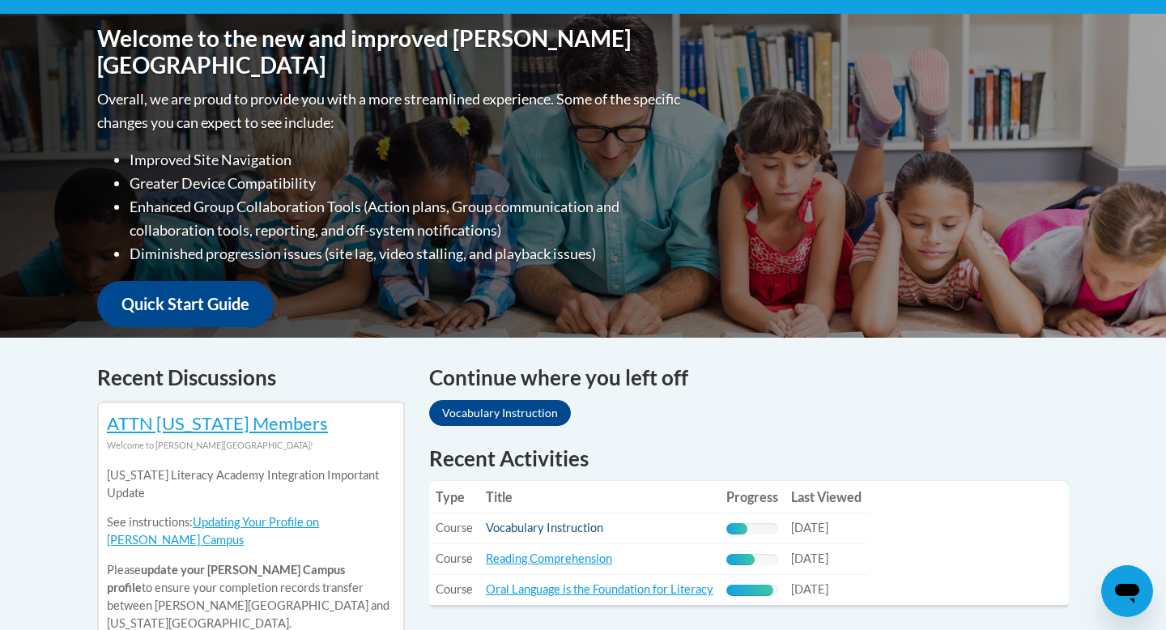 The image size is (1166, 630). I want to click on p: See instructions:, so click(251, 531).